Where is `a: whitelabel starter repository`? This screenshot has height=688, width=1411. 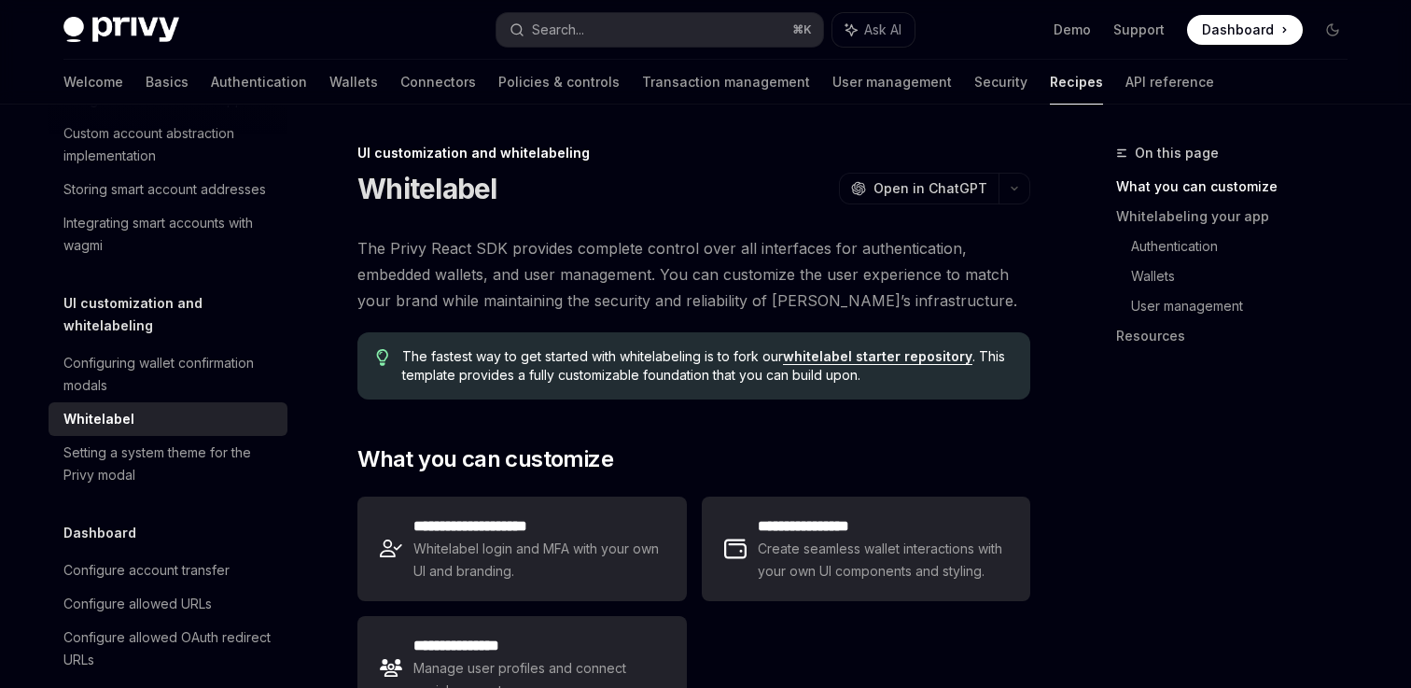 a: whitelabel starter repository is located at coordinates (877, 357).